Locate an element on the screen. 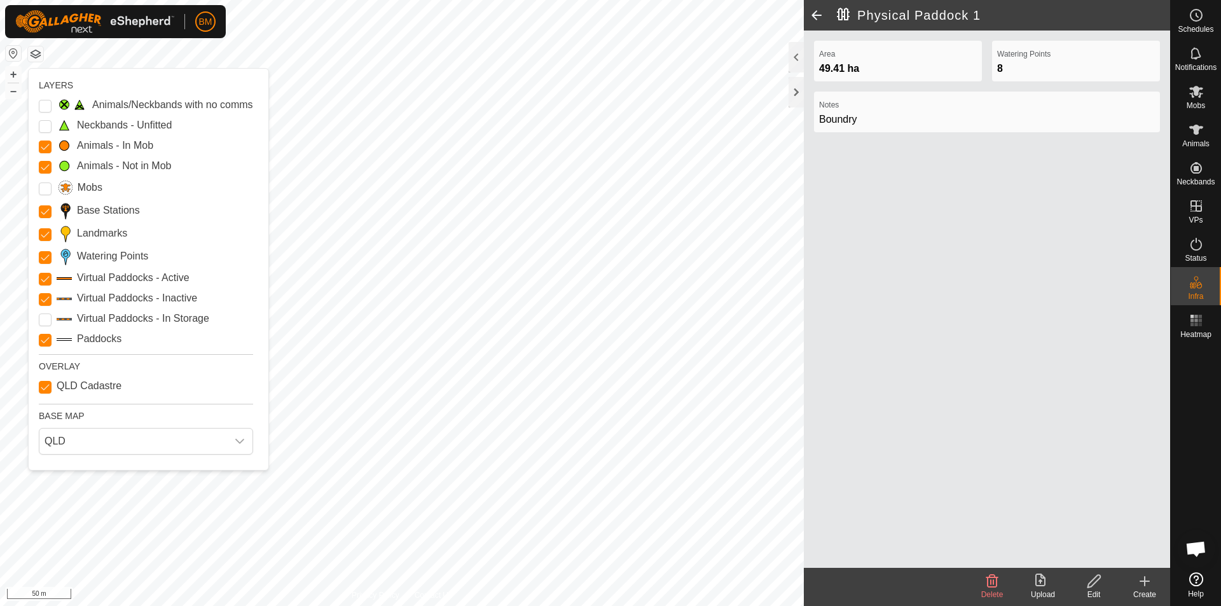 Image resolution: width=1221 pixels, height=606 pixels. span: QLD is located at coordinates (133, 441).